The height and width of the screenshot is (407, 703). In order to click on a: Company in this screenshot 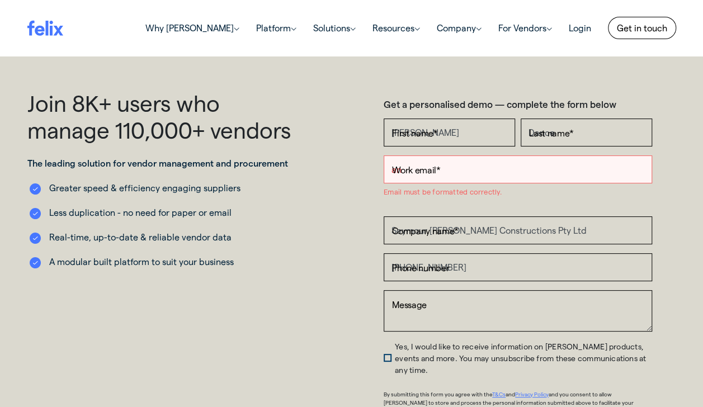, I will do `click(459, 28)`.